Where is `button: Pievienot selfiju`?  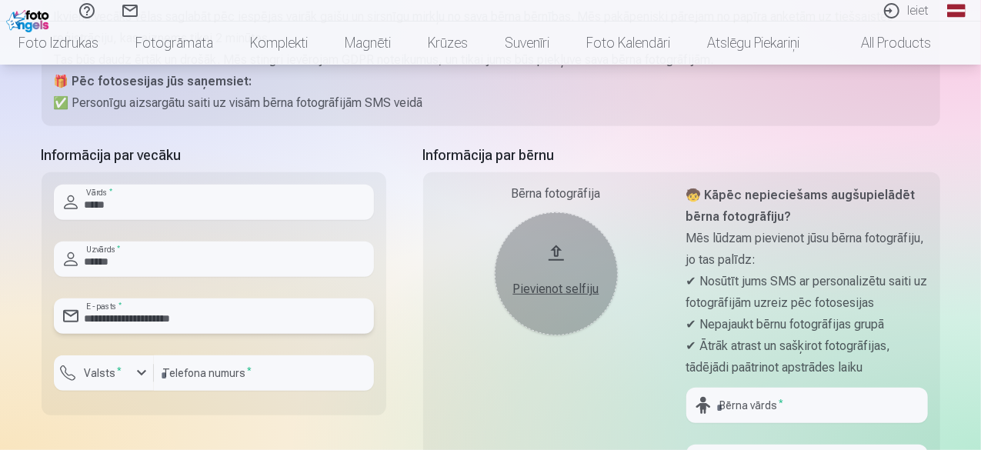
button: Pievienot selfiju is located at coordinates (556, 274).